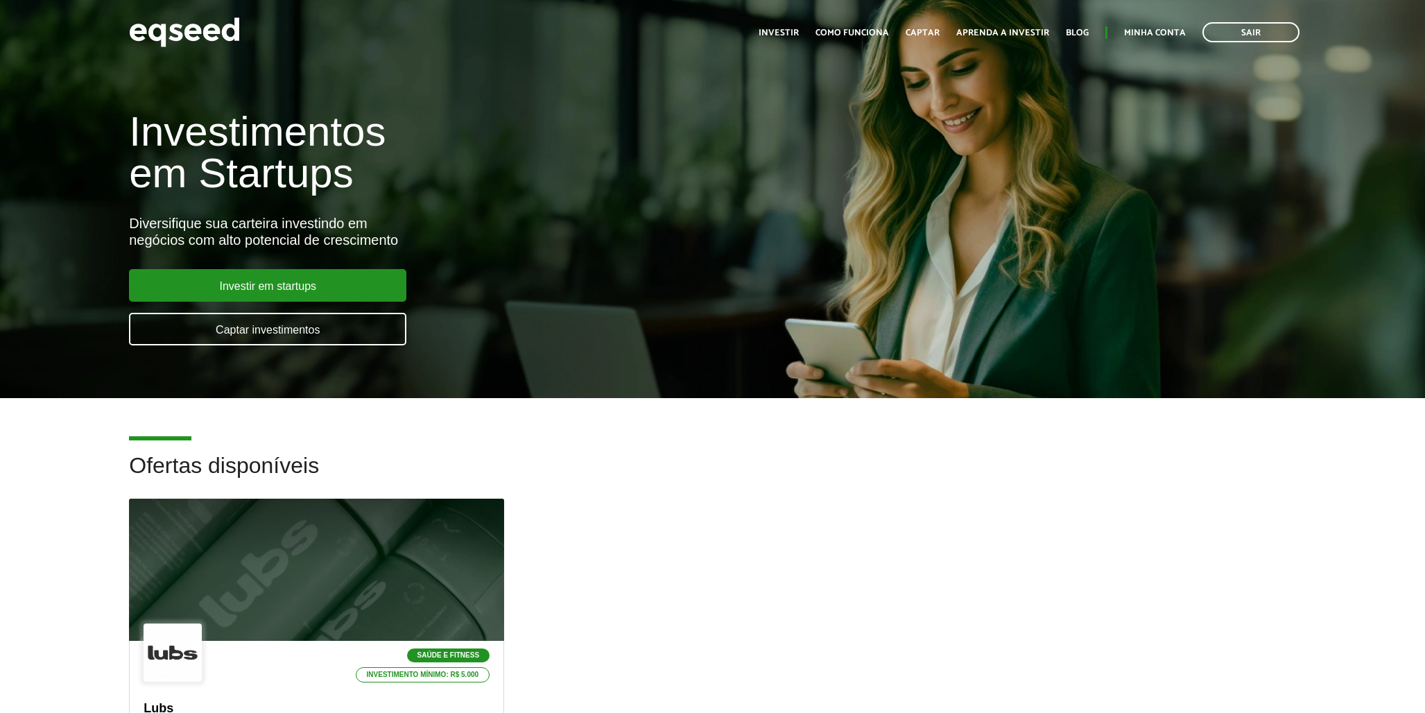 This screenshot has height=713, width=1425. Describe the element at coordinates (423, 675) in the screenshot. I see `p: Investimento mínimo: R$ 5.000` at that location.